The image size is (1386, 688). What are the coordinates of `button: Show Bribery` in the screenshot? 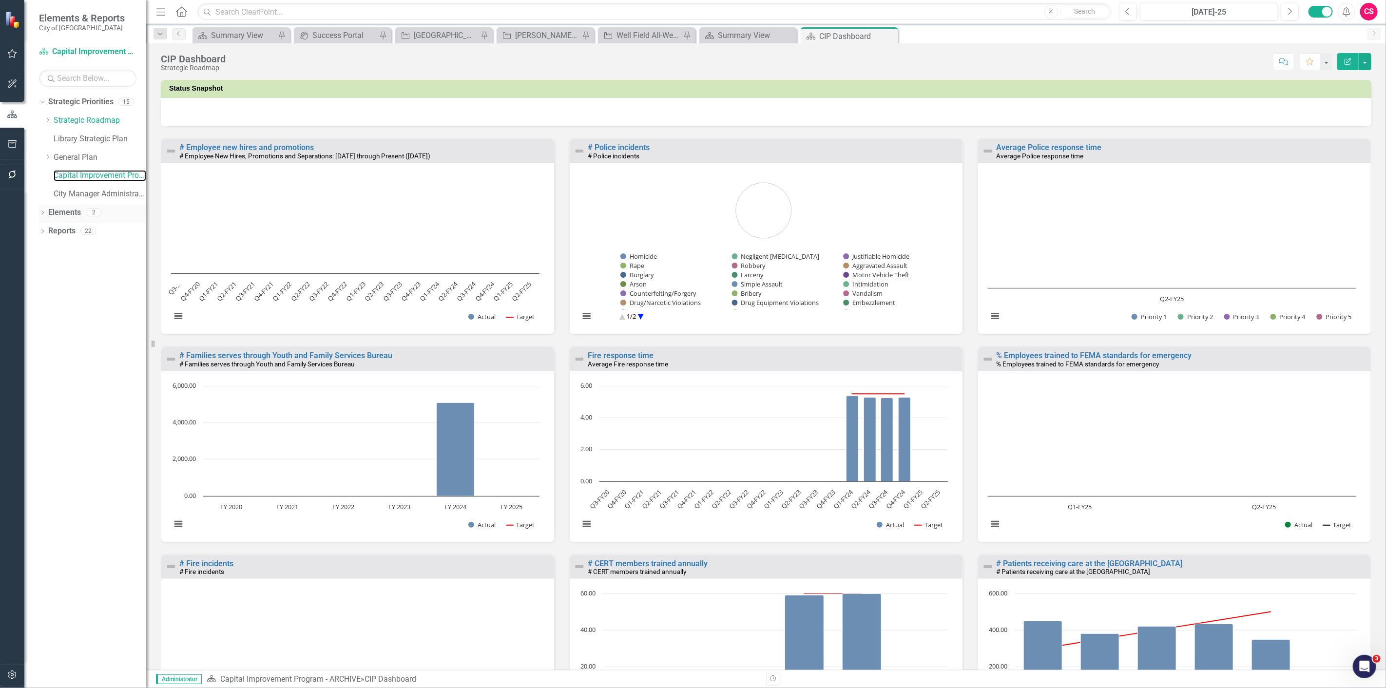 It's located at (748, 293).